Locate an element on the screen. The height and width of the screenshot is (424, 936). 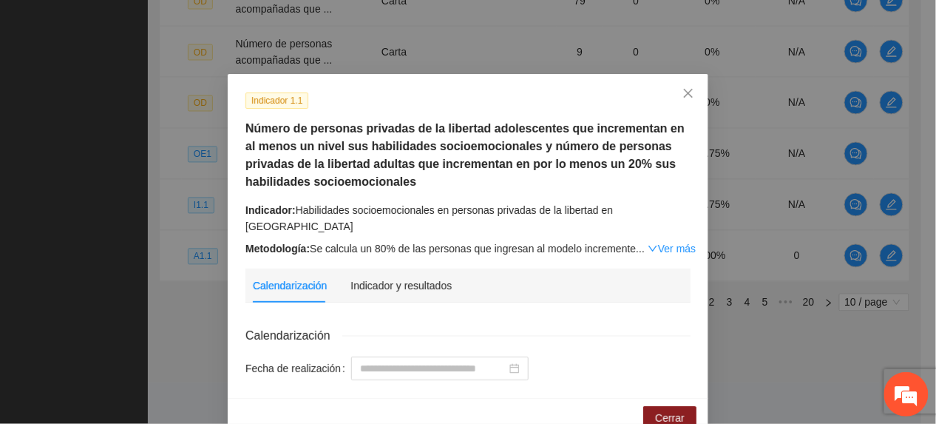
span: Indicador 1.1 is located at coordinates (276, 101).